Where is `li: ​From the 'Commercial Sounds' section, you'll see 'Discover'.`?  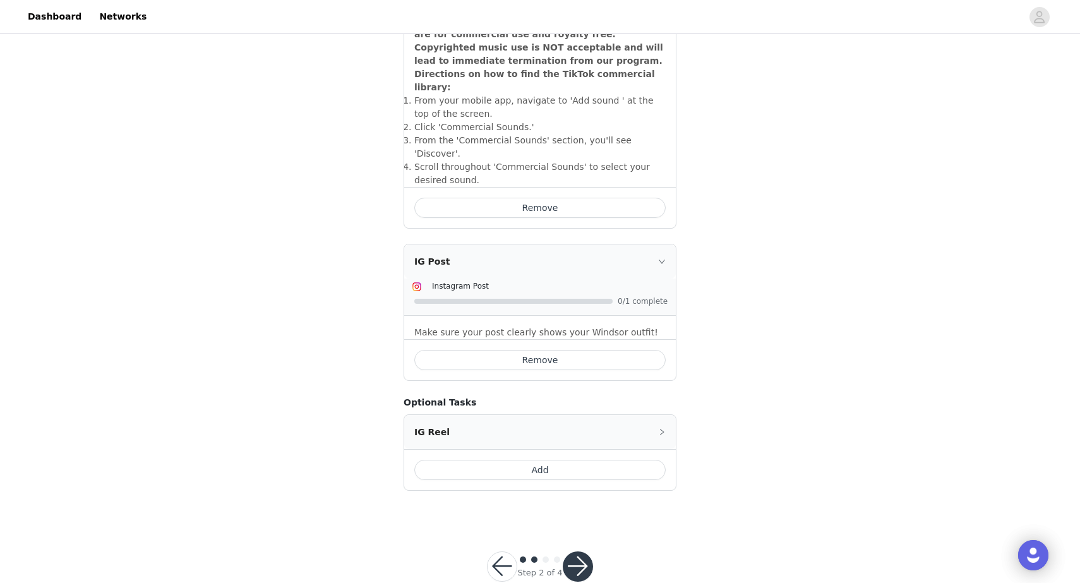 li: ​From the 'Commercial Sounds' section, you'll see 'Discover'. is located at coordinates (540, 147).